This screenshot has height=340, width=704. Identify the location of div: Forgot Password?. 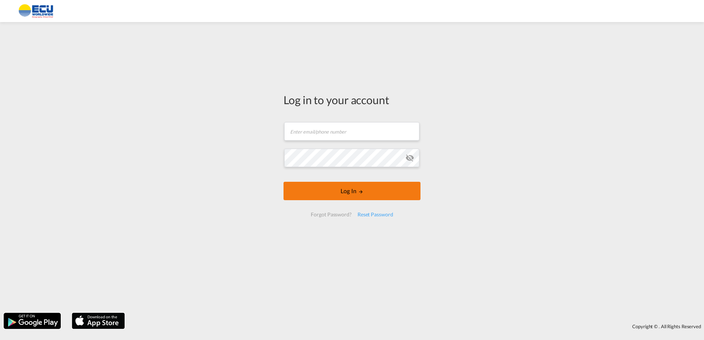
(331, 215).